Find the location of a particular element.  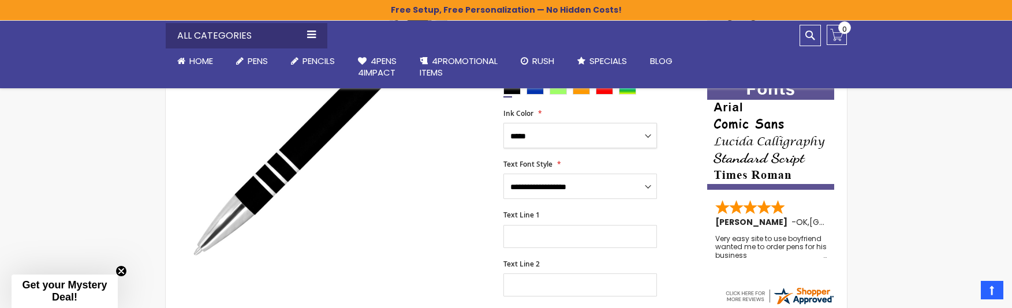

span: Pens is located at coordinates (258, 61).